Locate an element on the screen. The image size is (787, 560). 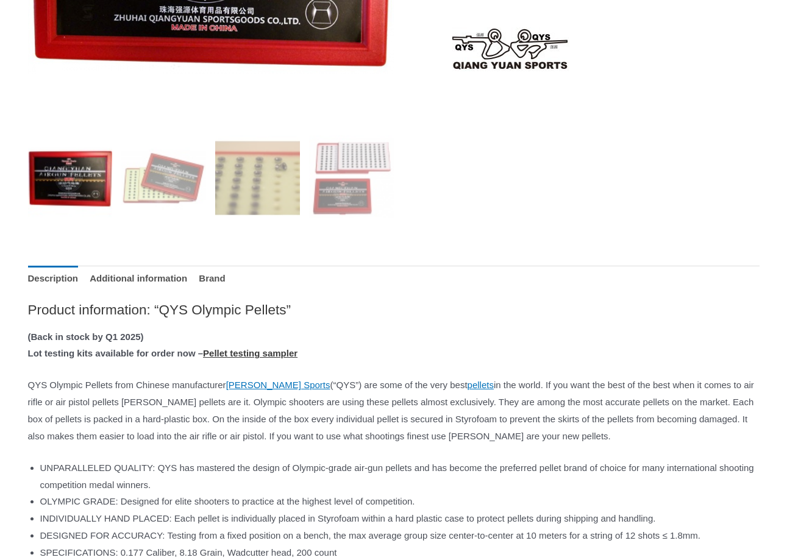
h2: Product information: “QYS Olympic Pellets” is located at coordinates (394, 310).